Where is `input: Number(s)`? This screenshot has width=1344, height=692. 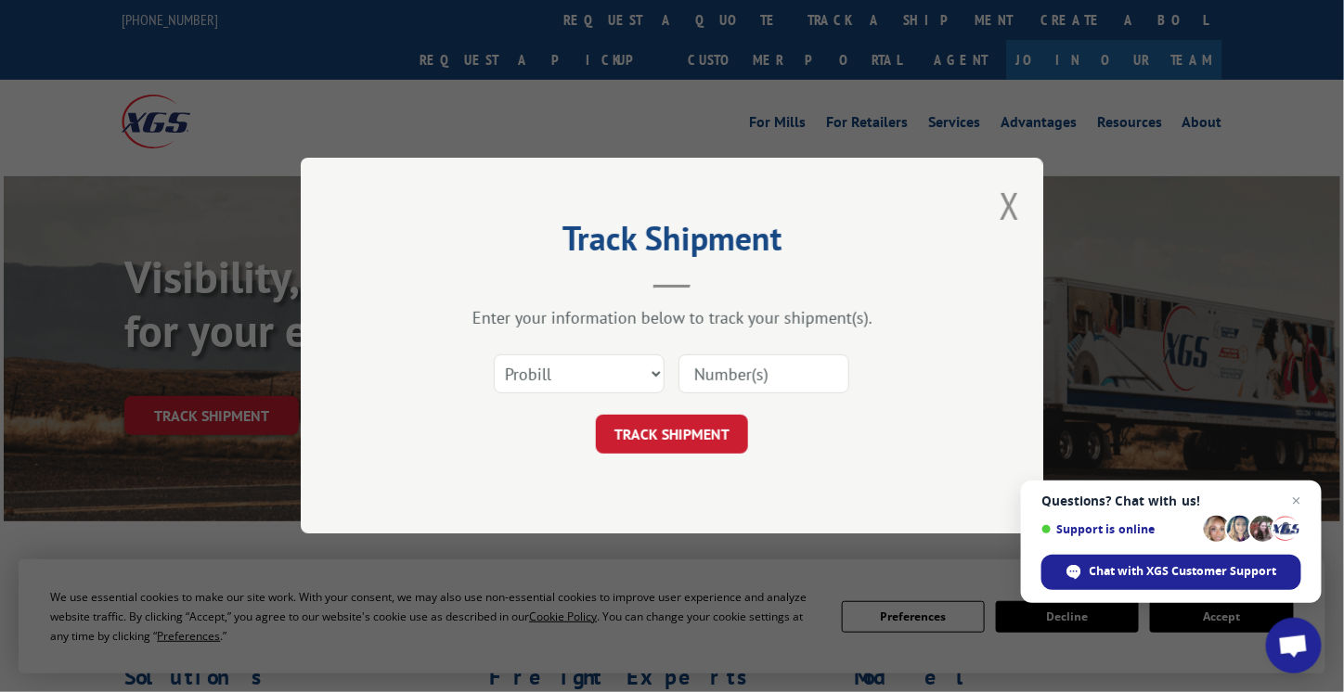 input: Number(s) is located at coordinates (764, 375).